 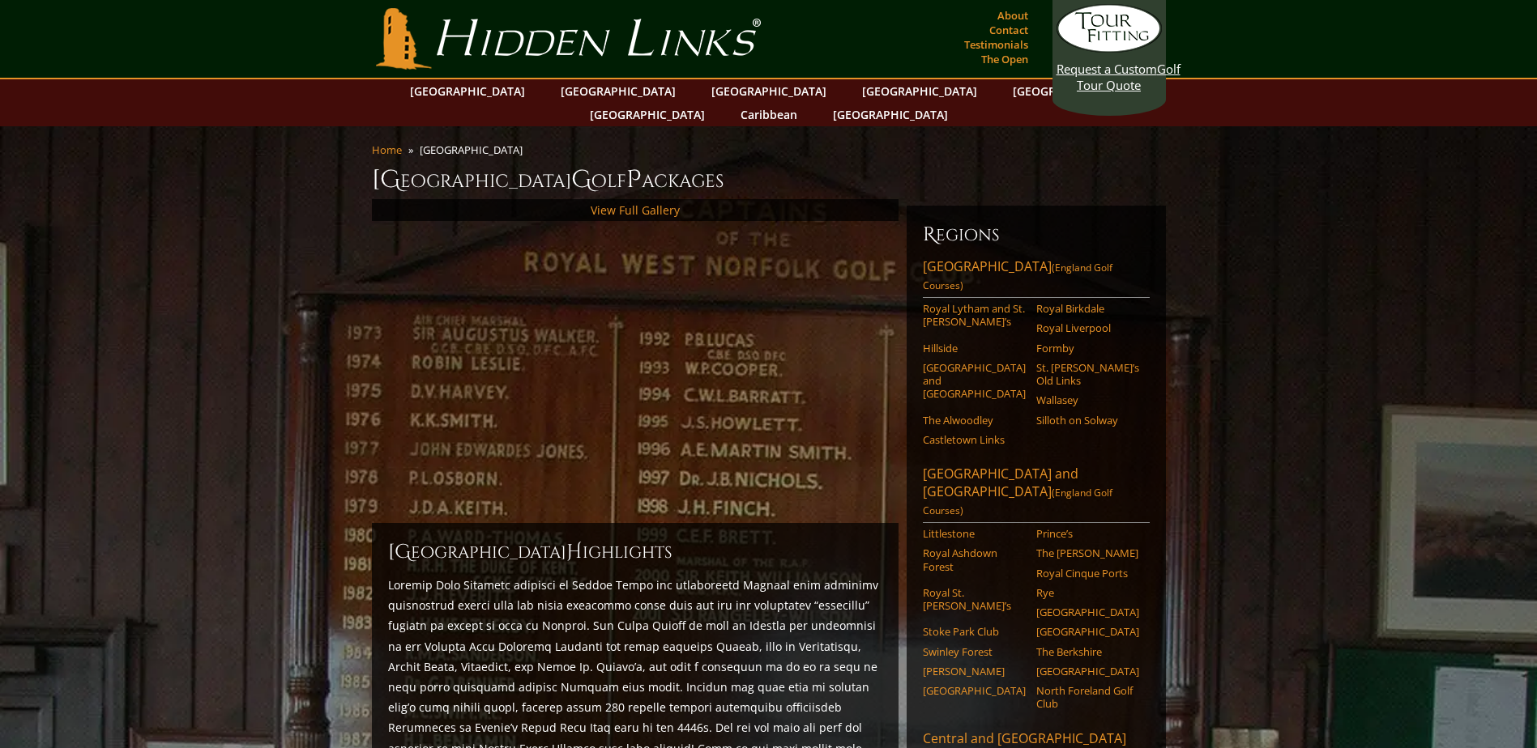 What do you see at coordinates (1087, 309) in the screenshot?
I see `a: Royal Birkdale` at bounding box center [1087, 309].